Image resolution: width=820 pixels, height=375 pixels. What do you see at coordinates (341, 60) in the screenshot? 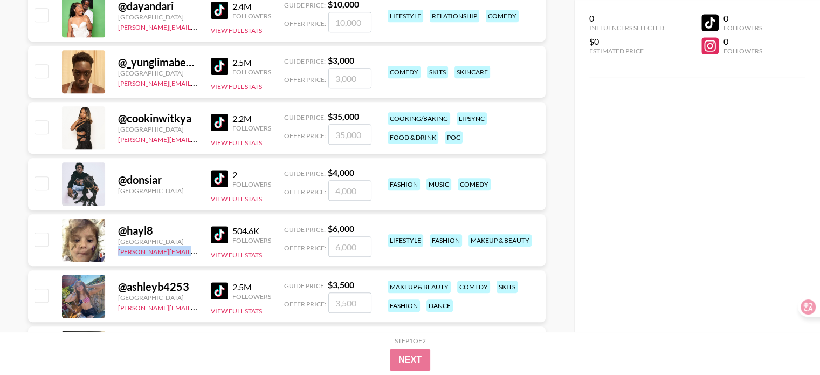
I see `strong: $ 3,000` at bounding box center [341, 60].